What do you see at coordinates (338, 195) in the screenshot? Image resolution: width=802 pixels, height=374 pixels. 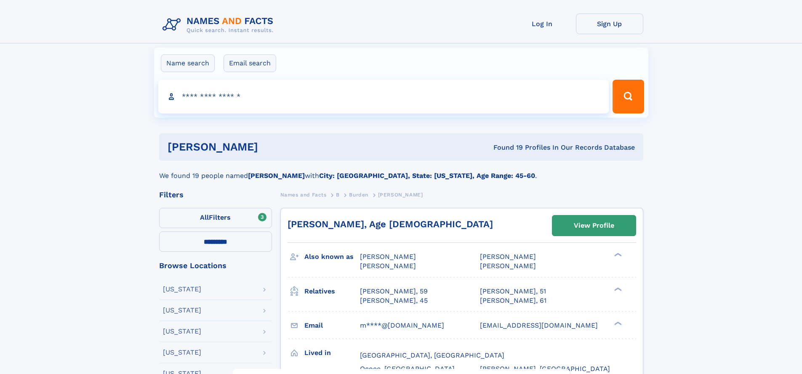 I see `span: B` at bounding box center [338, 195].